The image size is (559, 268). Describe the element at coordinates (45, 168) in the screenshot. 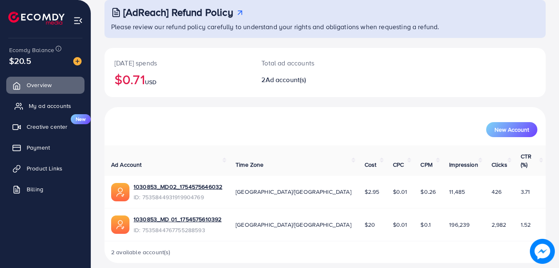

I see `span: Product Links` at that location.